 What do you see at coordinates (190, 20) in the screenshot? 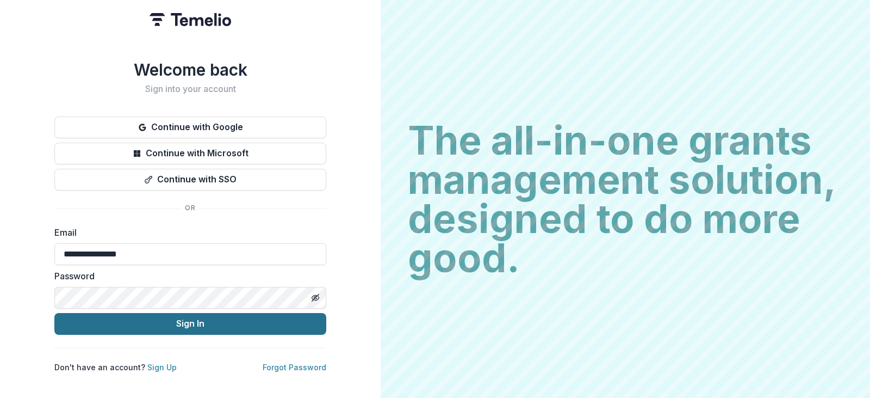
I see `img: Temelio` at bounding box center [190, 20].